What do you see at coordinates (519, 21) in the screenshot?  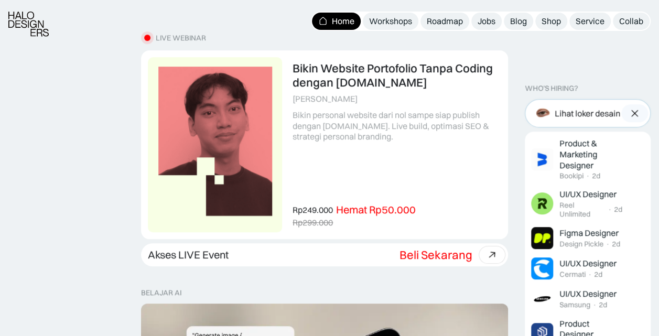 I see `div: Blog` at bounding box center [519, 21].